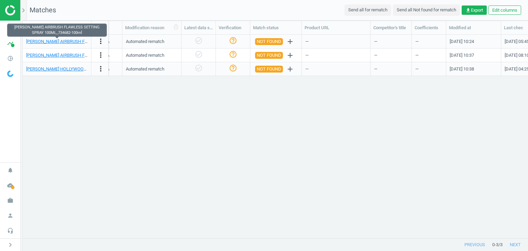 The height and width of the screenshot is (251, 528). Describe the element at coordinates (10, 200) in the screenshot. I see `i: work` at that location.